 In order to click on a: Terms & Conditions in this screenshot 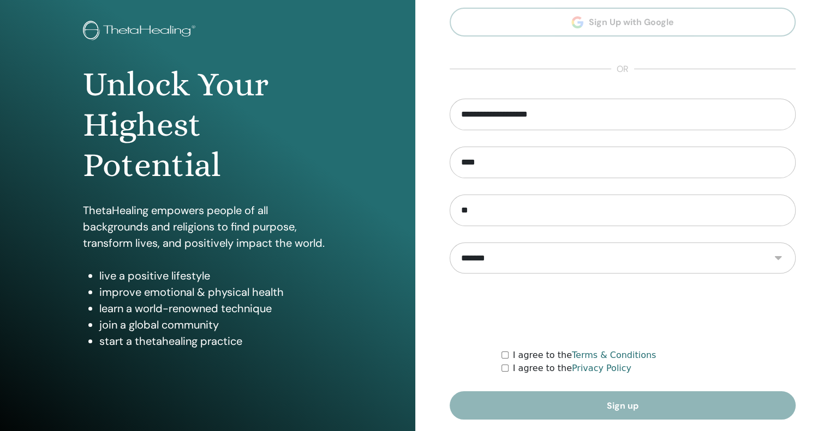, I will do `click(614, 355)`.